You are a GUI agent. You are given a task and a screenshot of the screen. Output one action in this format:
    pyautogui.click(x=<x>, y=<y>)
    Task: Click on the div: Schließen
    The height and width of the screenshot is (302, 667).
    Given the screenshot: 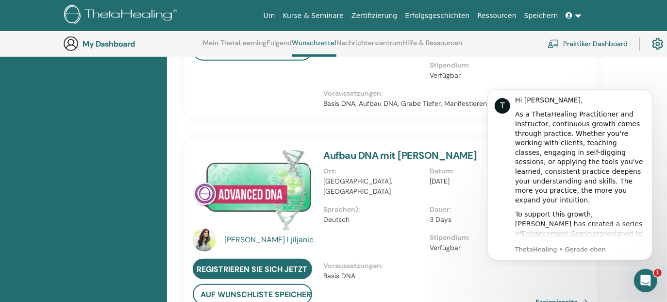 What is the action you would take?
    pyautogui.click(x=179, y=13)
    